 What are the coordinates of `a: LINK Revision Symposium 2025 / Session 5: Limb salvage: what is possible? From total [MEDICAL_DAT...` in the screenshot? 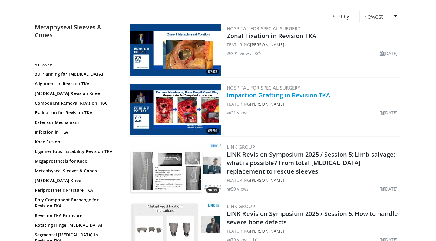 It's located at (311, 163).